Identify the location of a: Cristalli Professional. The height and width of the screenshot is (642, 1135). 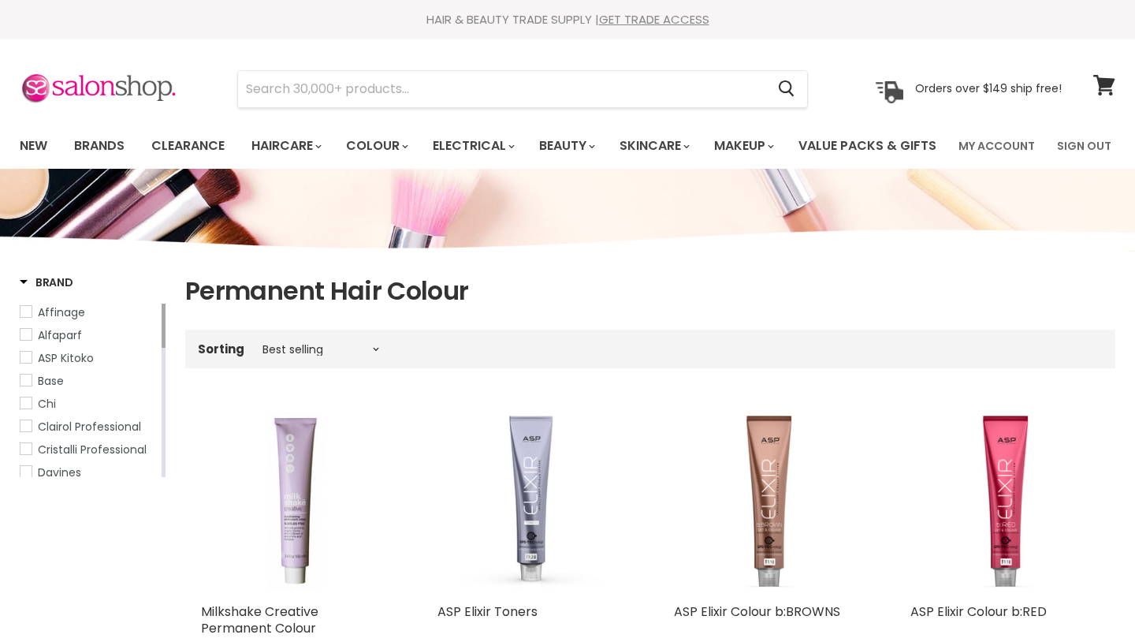
(89, 449).